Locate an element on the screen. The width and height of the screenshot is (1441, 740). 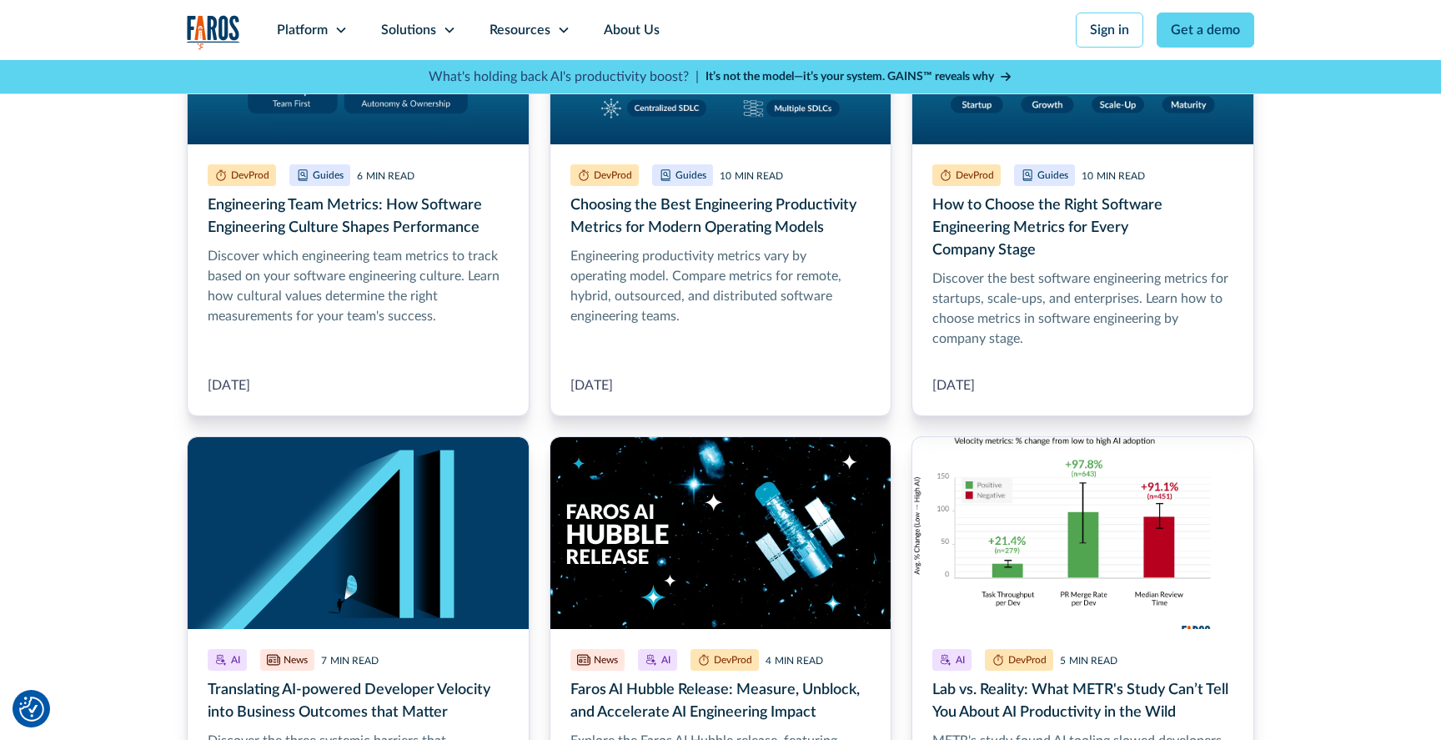
div: Platform is located at coordinates (302, 30).